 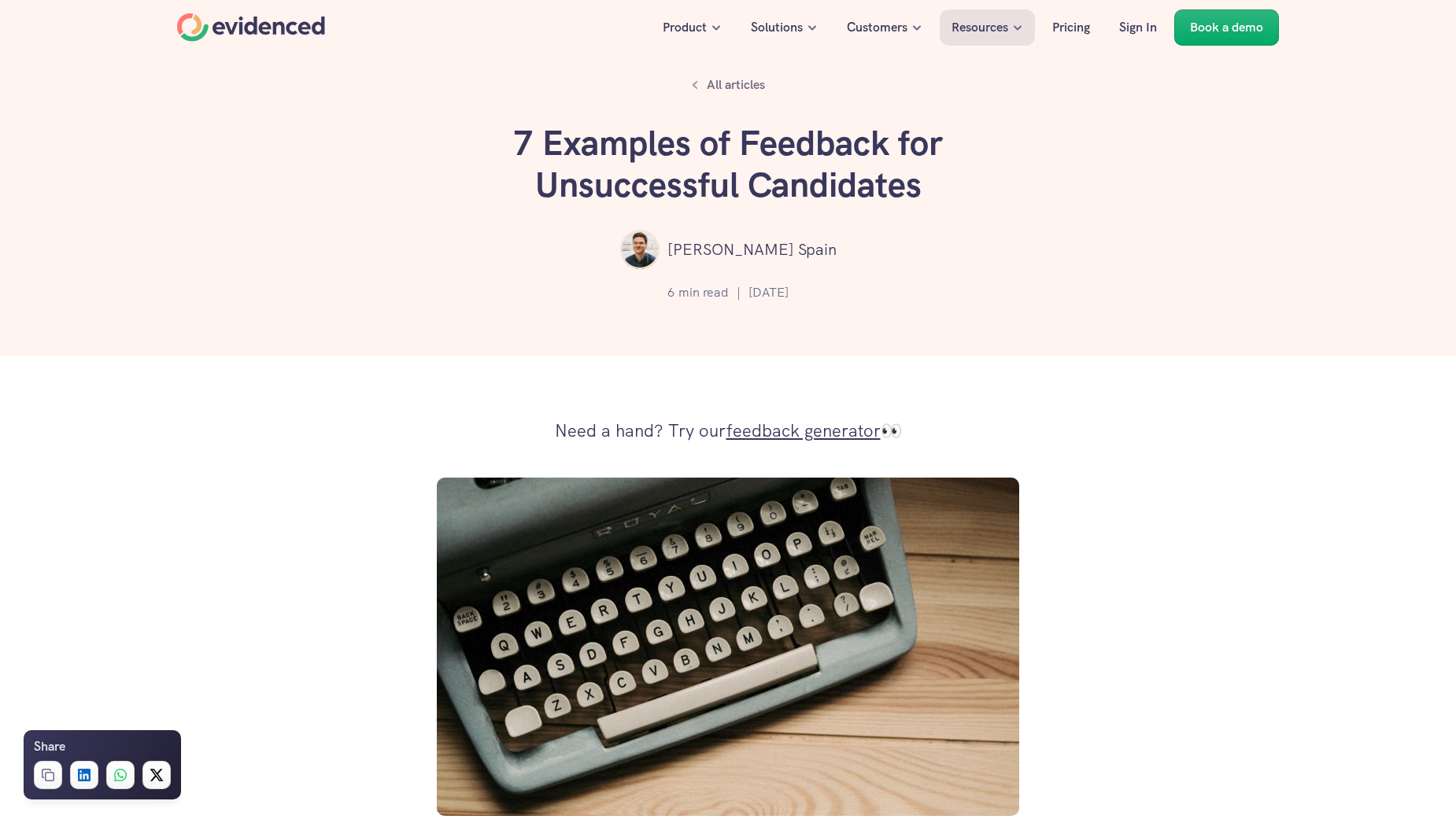 I want to click on p: Resources, so click(x=980, y=28).